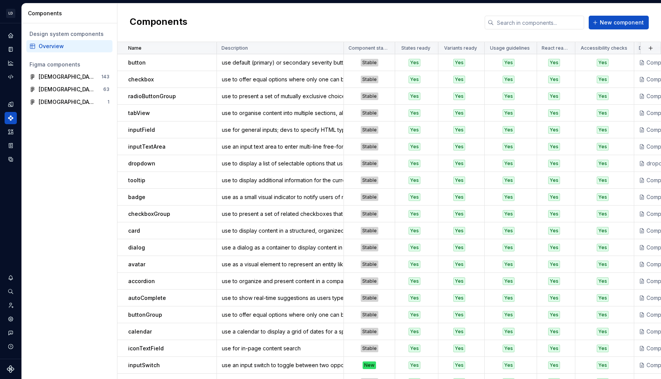 Image resolution: width=661 pixels, height=379 pixels. What do you see at coordinates (280, 96) in the screenshot?
I see `div: use to present a set of mutually exclusive choices where only one option can be selected at a time` at bounding box center [280, 96].